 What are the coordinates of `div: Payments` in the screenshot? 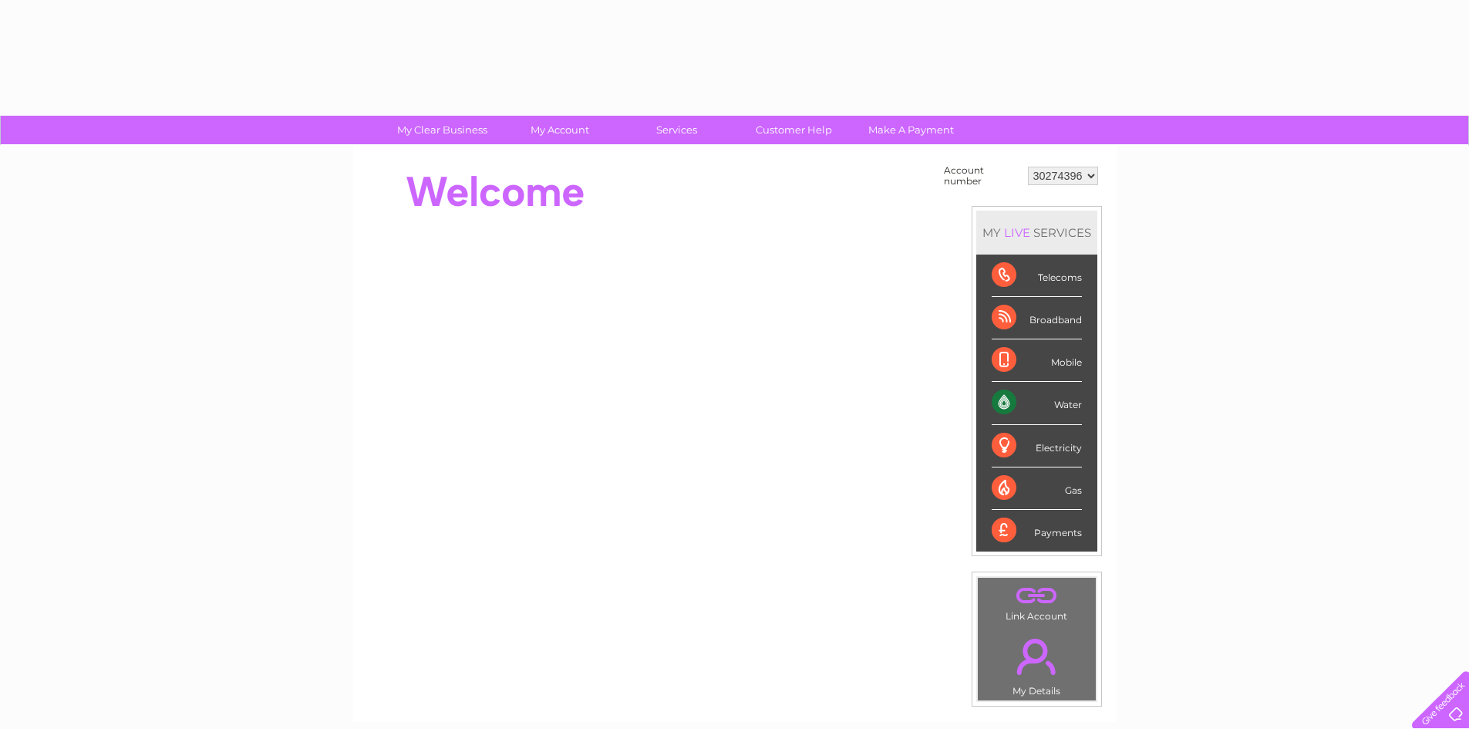 It's located at (1036, 530).